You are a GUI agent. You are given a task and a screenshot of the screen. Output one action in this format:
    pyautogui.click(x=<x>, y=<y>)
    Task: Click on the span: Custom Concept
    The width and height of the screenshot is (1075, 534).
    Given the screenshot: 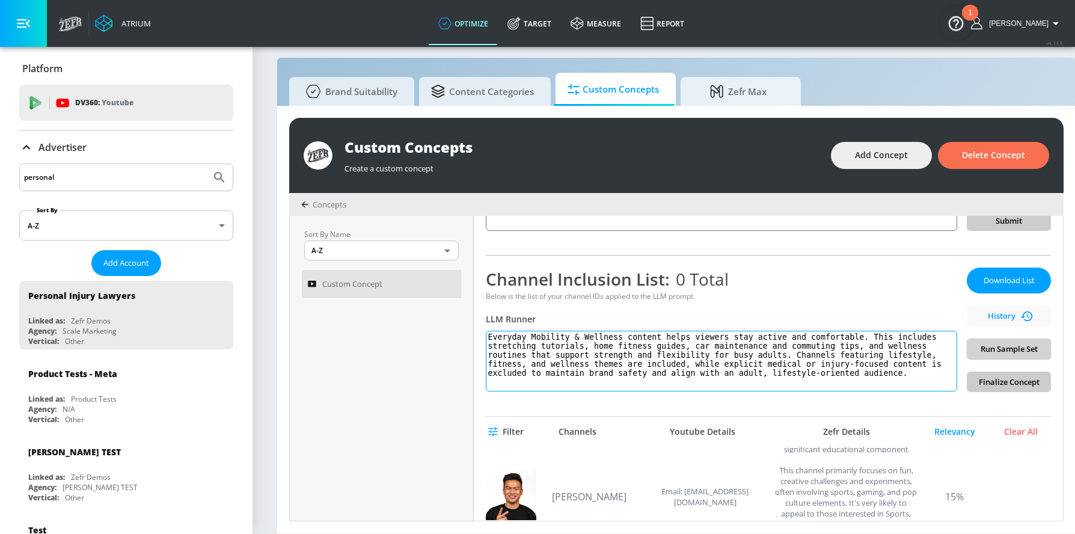 What is the action you would take?
    pyautogui.click(x=352, y=284)
    